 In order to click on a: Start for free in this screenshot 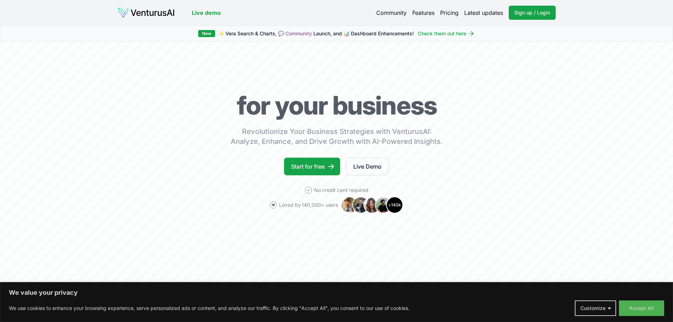, I will do `click(312, 166)`.